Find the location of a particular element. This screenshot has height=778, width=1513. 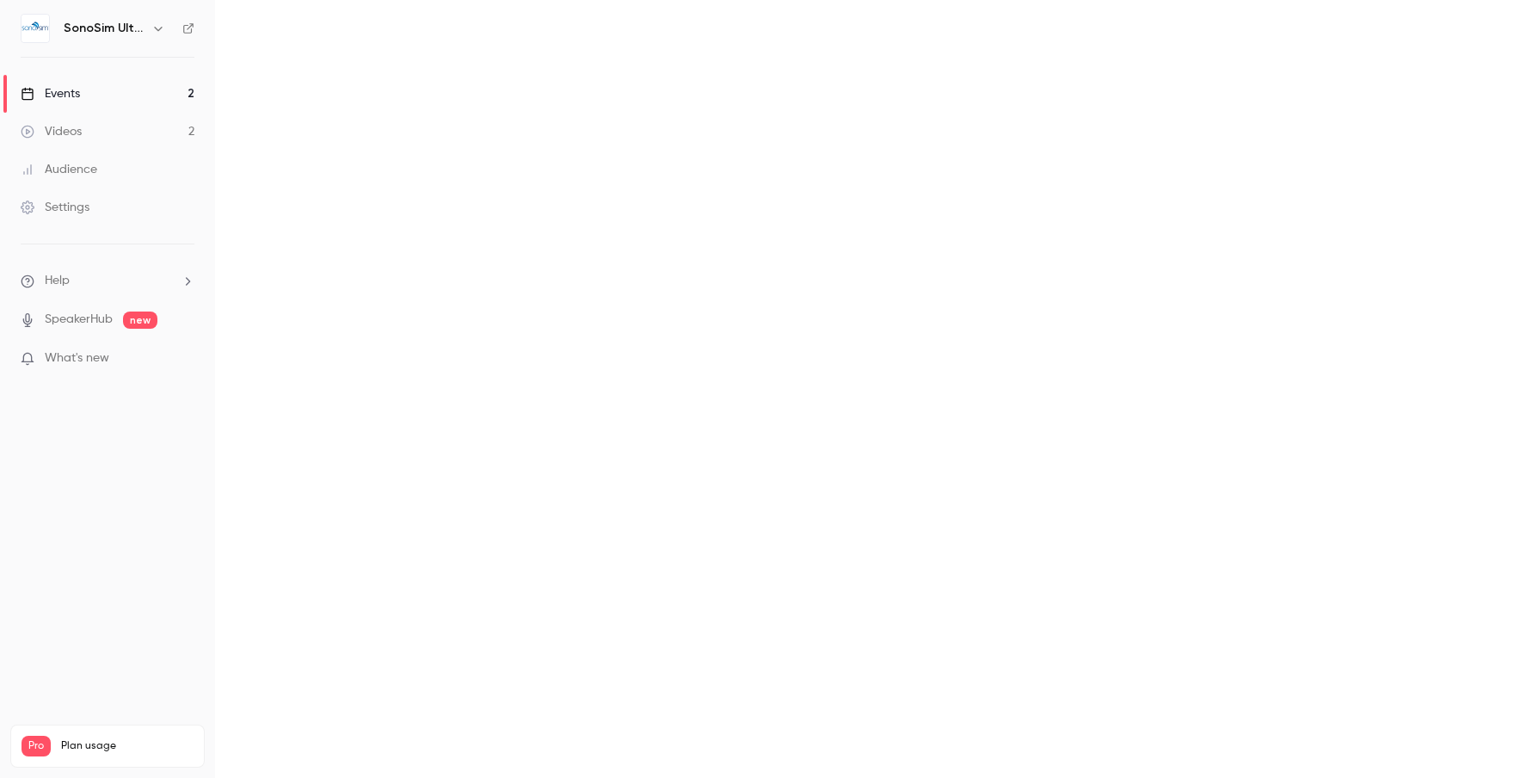

div: Audience is located at coordinates (58, 169).